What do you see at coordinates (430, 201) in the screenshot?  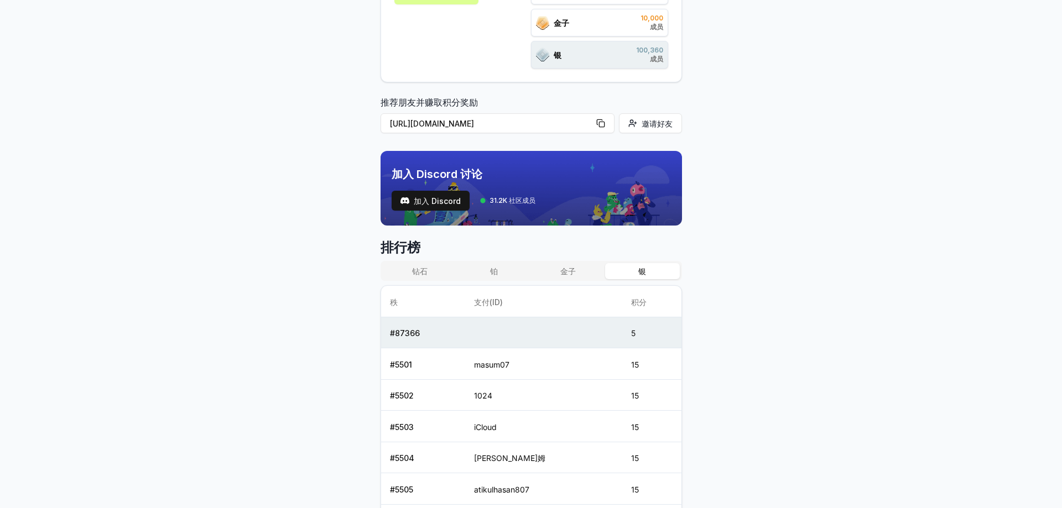 I see `button: 加入 Discord` at bounding box center [430, 201].